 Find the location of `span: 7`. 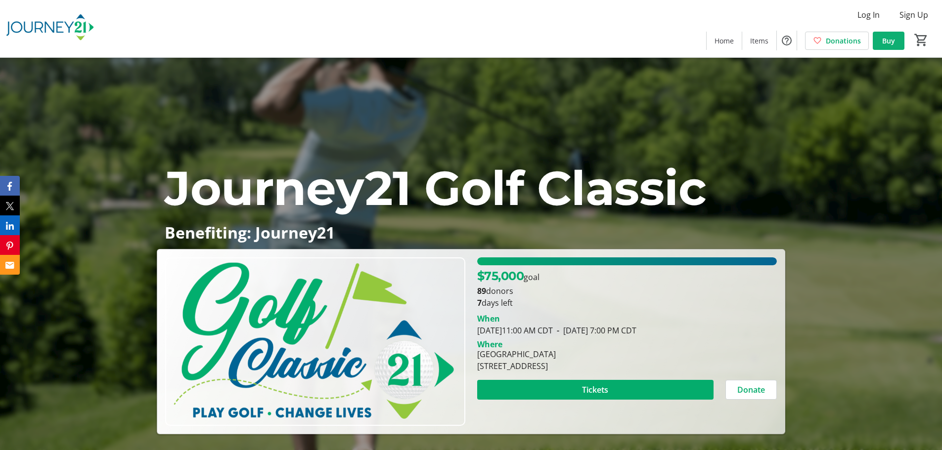

span: 7 is located at coordinates (479, 303).